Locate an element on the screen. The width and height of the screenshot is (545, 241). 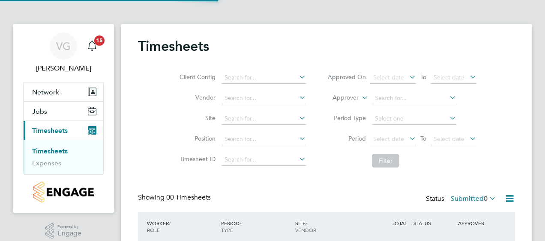
div: STATUS is located at coordinates (433, 223).